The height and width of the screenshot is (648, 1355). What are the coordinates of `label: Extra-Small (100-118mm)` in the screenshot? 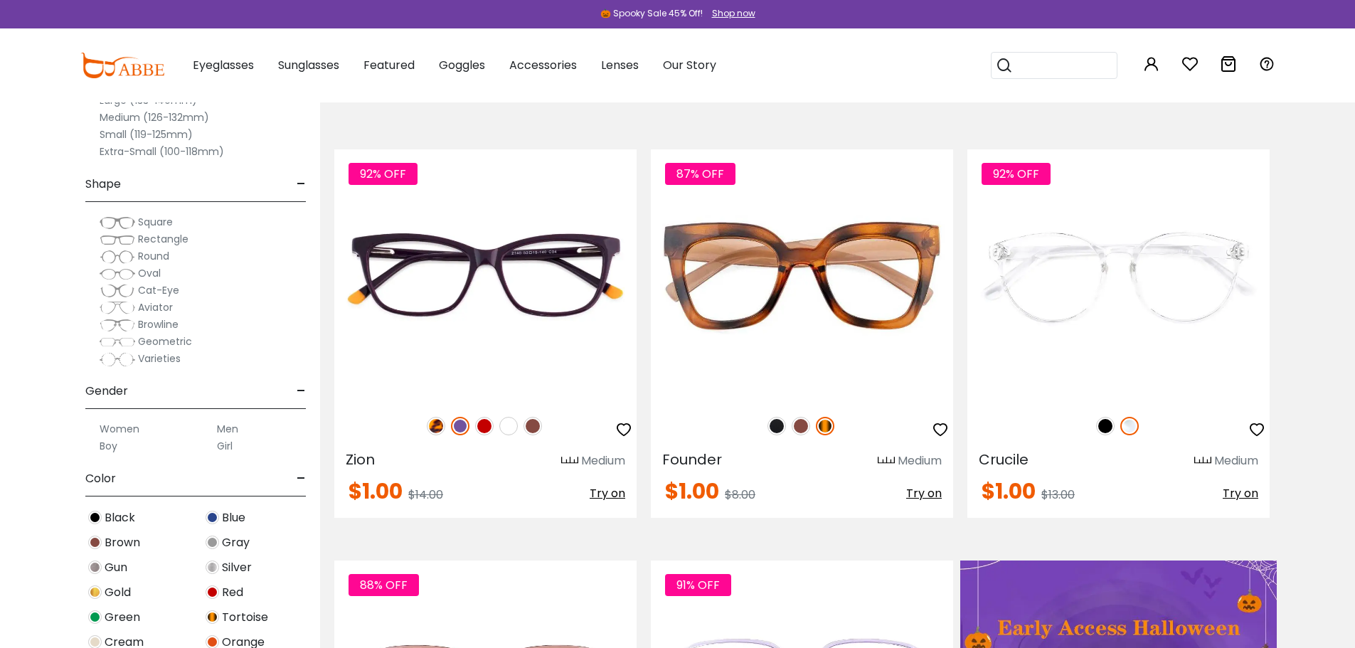 It's located at (161, 151).